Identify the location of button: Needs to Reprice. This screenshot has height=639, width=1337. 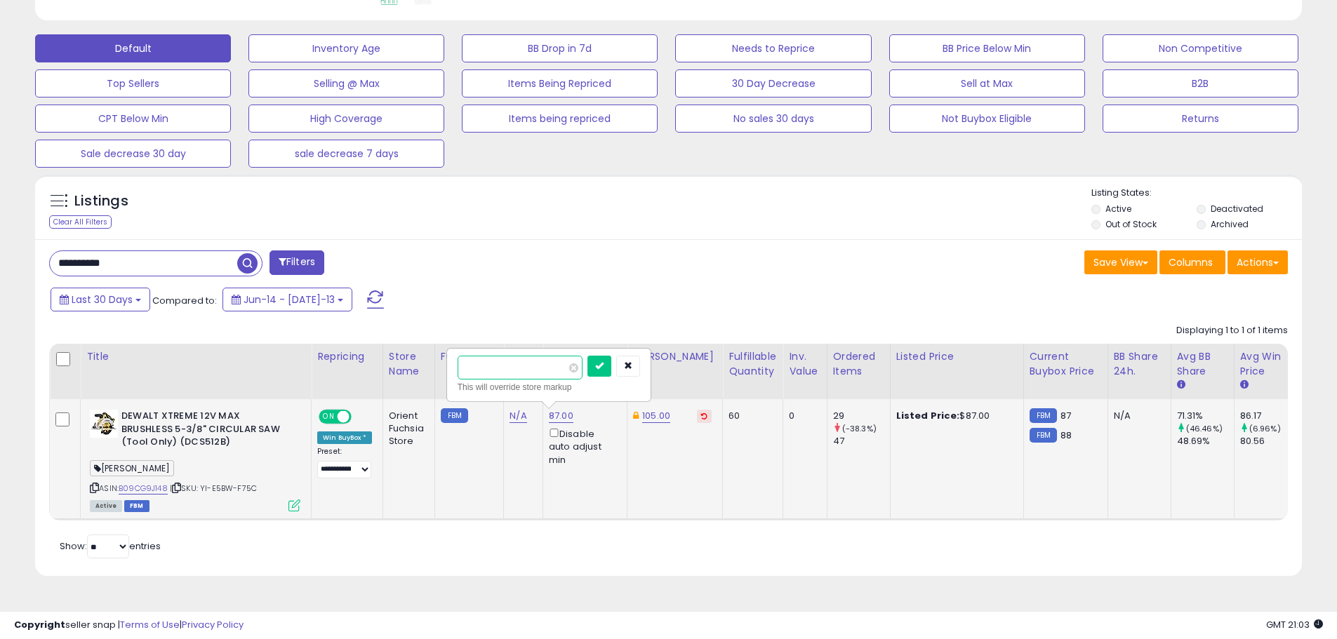
(773, 48).